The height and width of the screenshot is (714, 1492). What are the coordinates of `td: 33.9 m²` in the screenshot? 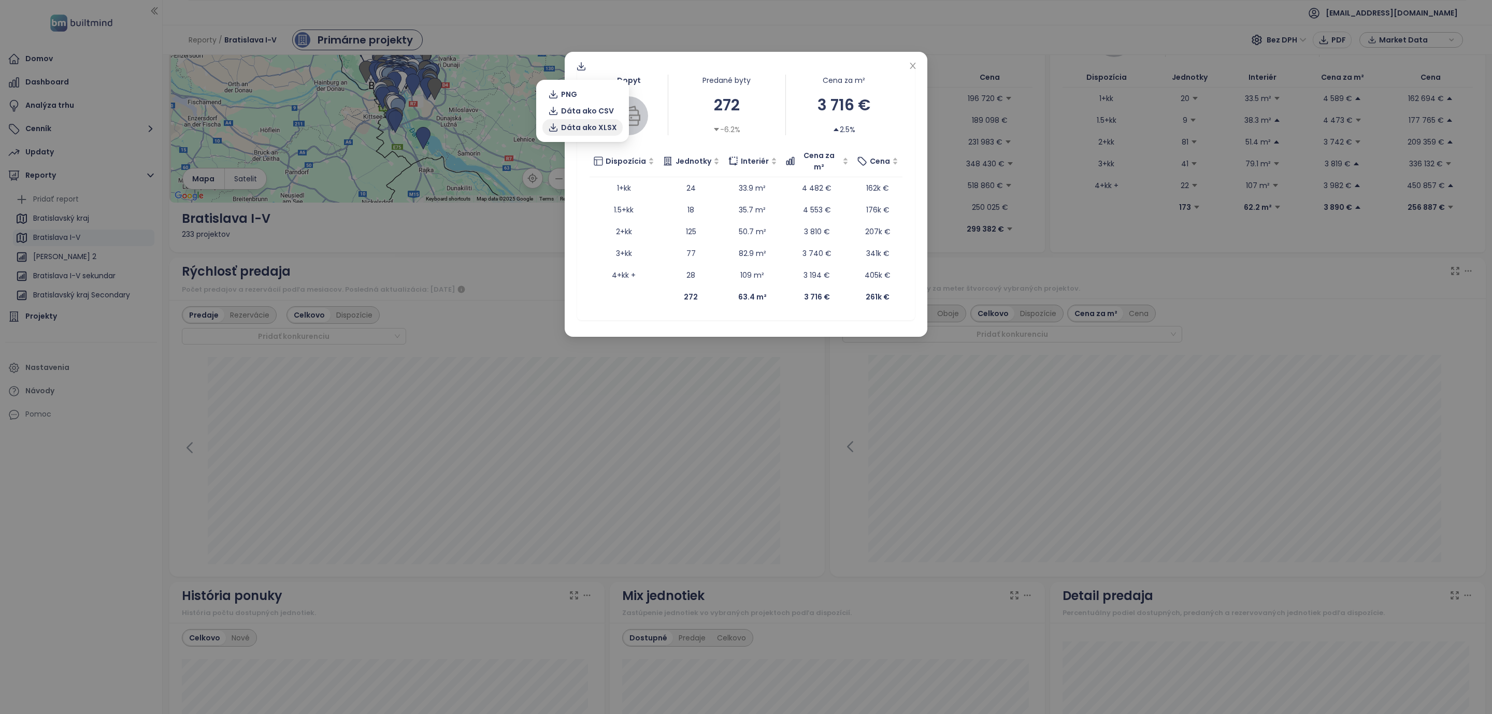 It's located at (752, 188).